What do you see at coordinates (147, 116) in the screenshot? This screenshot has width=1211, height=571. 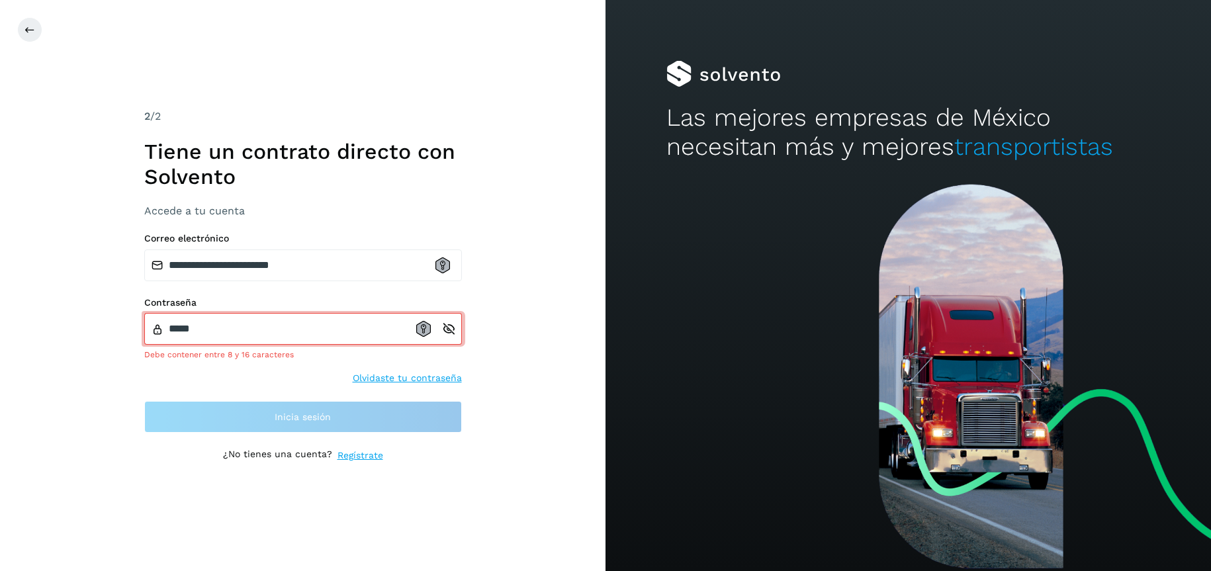 I see `span: 2` at bounding box center [147, 116].